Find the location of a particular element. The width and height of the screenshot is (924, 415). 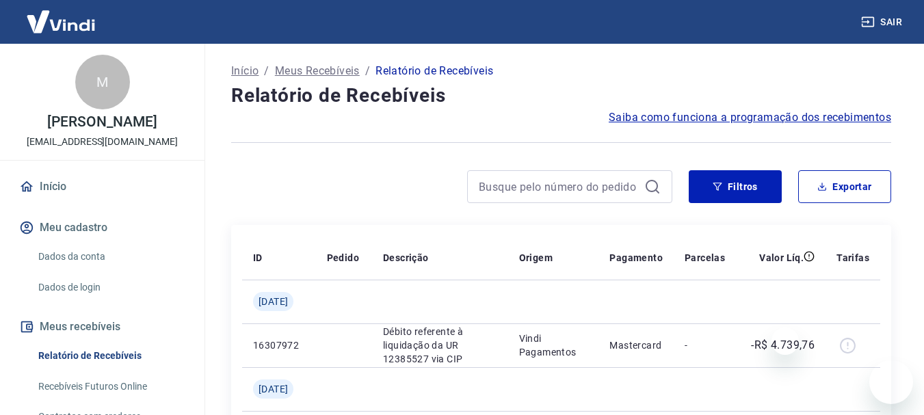

a: Saiba como funciona a programação dos recebimentos is located at coordinates (750, 118).